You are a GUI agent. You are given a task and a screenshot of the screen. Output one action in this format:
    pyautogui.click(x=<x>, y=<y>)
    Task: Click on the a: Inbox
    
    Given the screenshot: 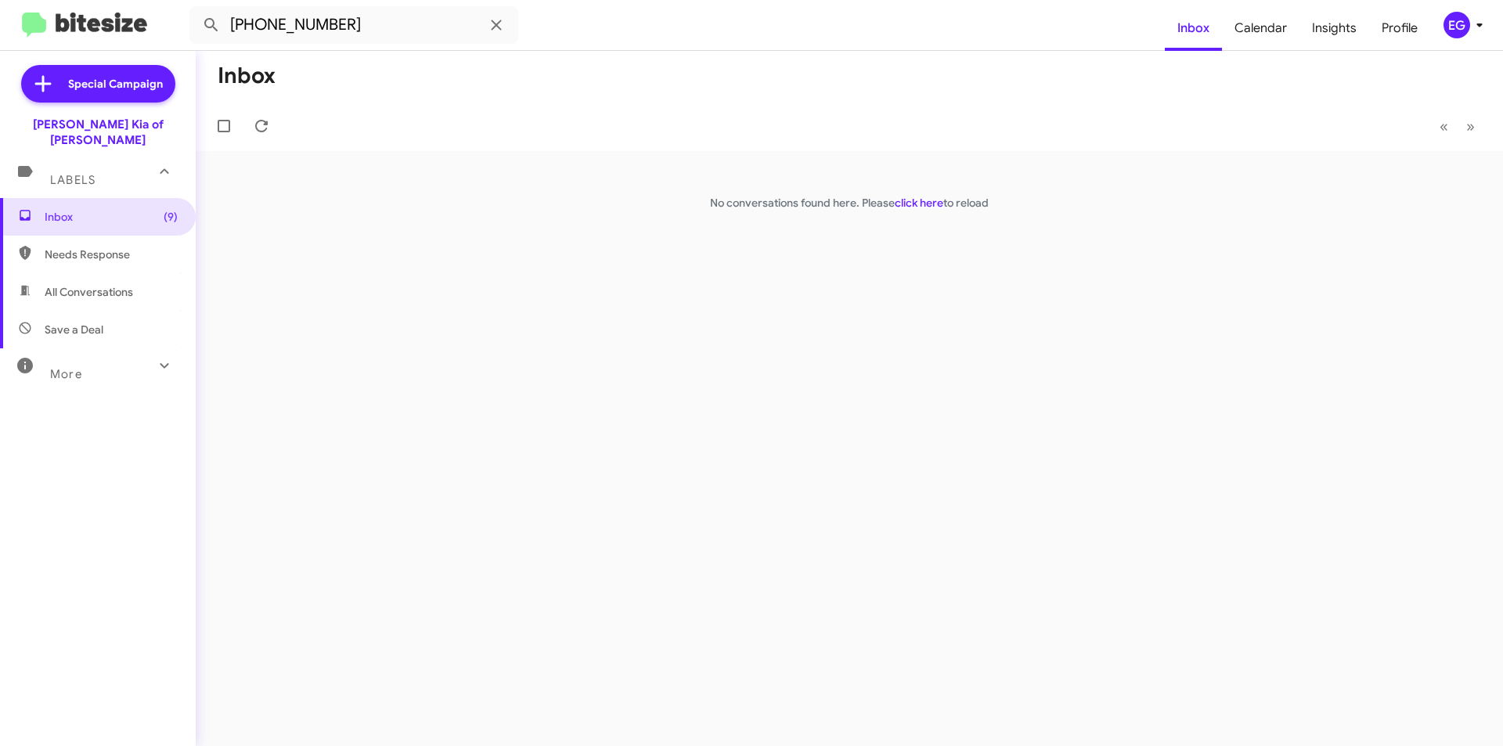 What is the action you would take?
    pyautogui.click(x=1193, y=28)
    